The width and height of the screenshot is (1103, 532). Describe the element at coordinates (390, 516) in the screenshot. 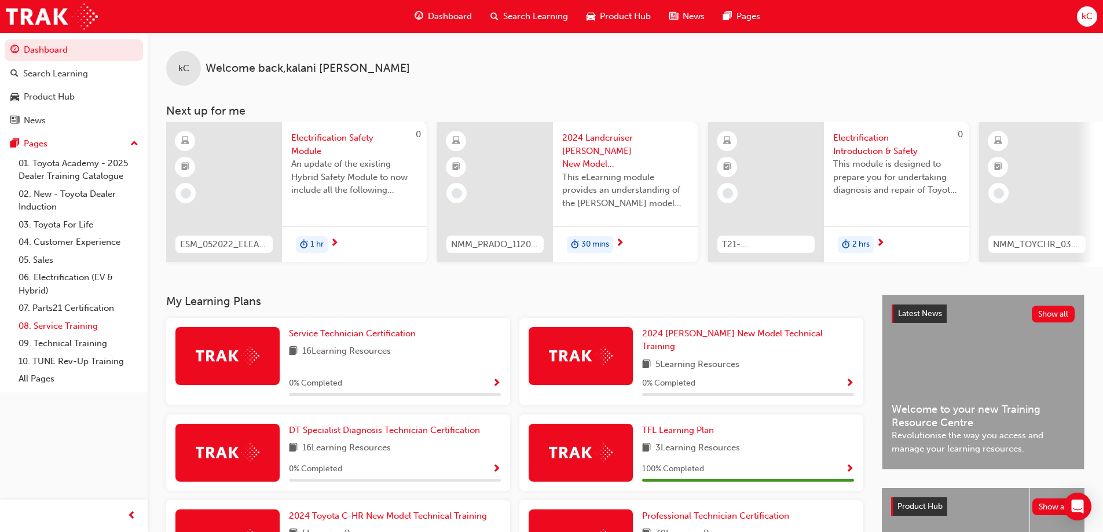

I see `a: 2024 Toyota C-HR New Model Technical Training` at that location.